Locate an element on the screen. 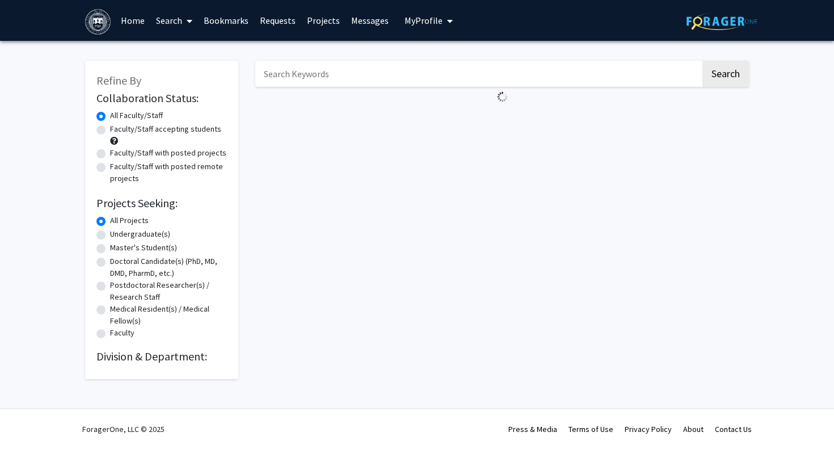 This screenshot has width=834, height=449. a: Messages is located at coordinates (370, 20).